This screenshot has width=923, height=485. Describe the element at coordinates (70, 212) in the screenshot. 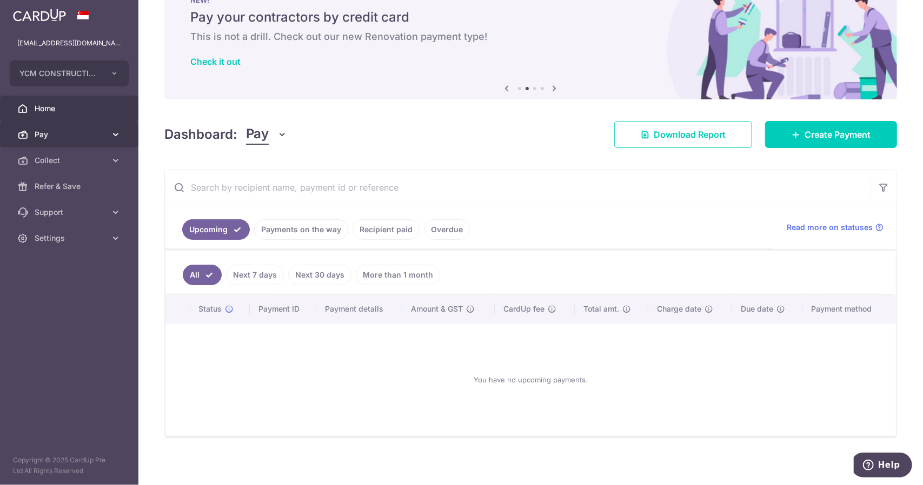

I see `span: Support` at that location.